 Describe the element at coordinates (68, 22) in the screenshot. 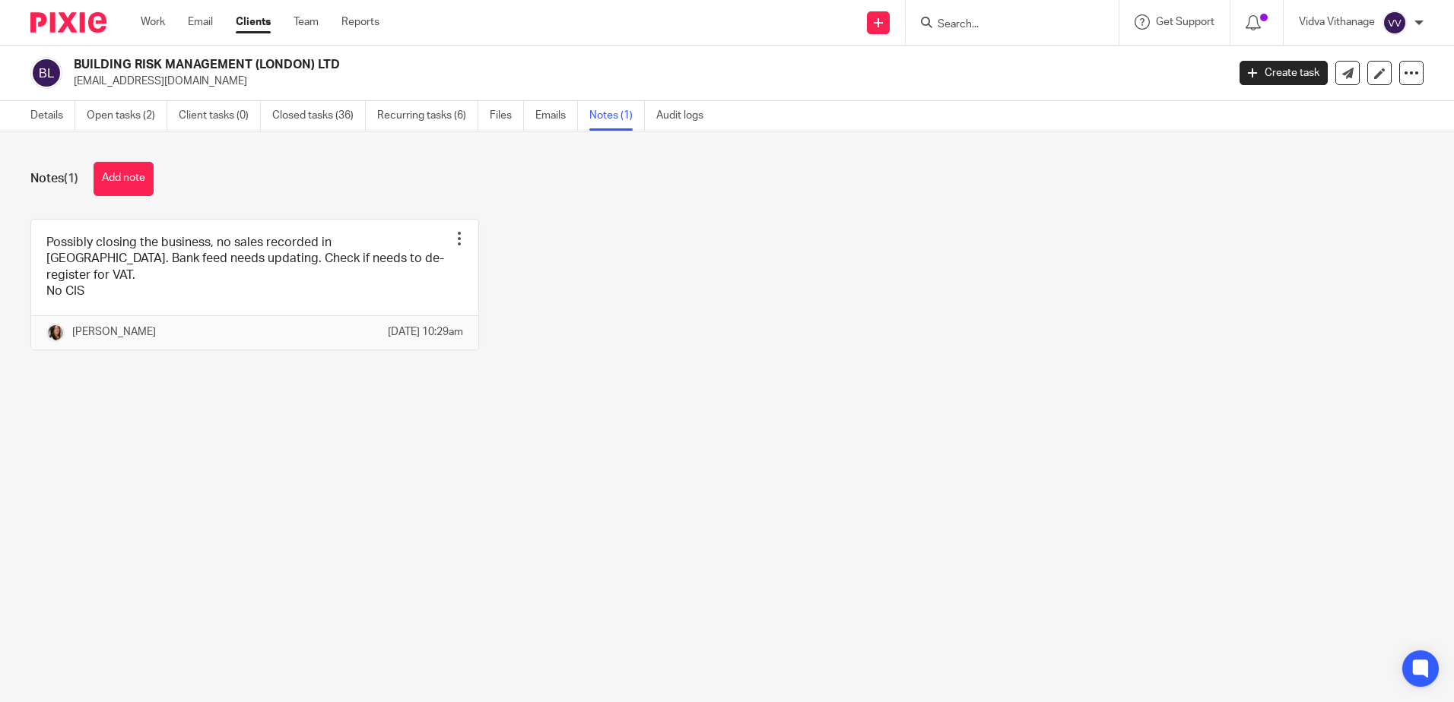

I see `img: Pixie` at that location.